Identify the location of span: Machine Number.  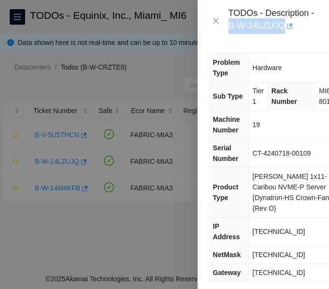
(227, 125).